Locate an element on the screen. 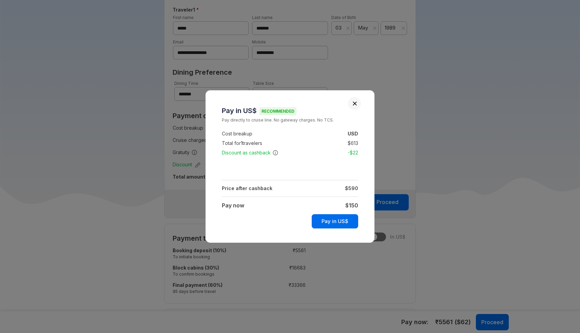  td: Cost breakup is located at coordinates (266, 134).